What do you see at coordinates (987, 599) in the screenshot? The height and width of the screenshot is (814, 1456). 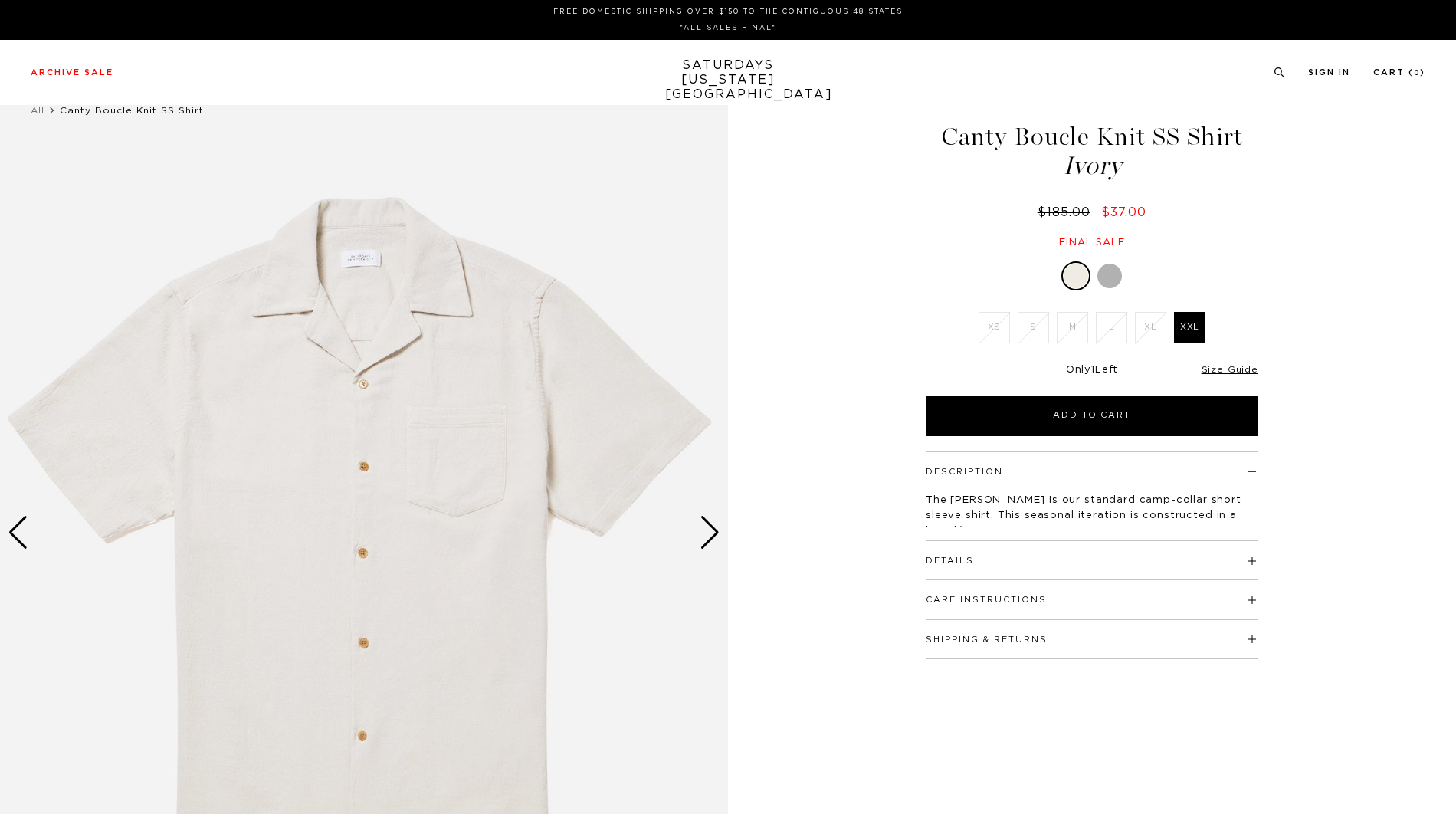 I see `button: Care Instructions` at bounding box center [987, 599].